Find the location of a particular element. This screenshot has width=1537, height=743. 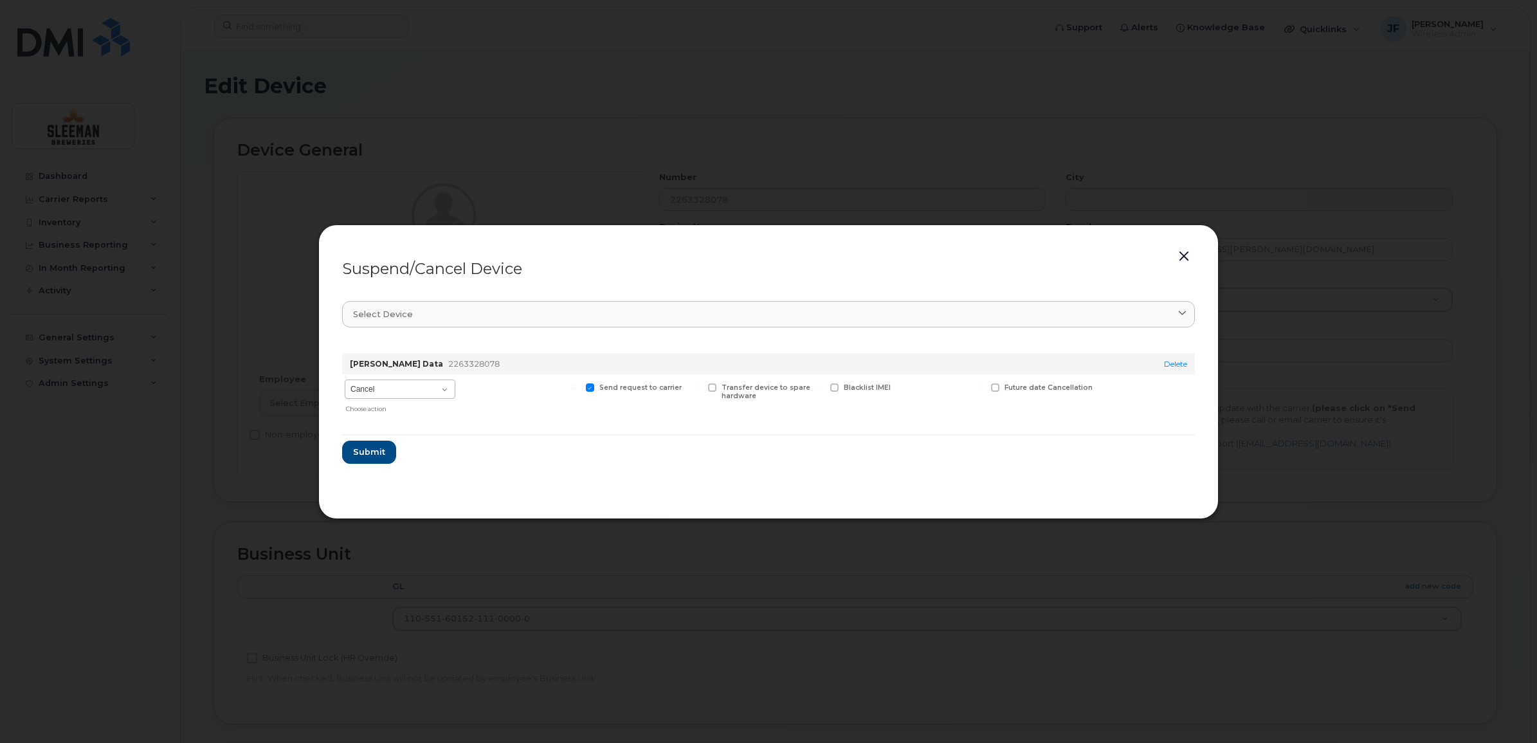

span: 2263328078 is located at coordinates (474, 363).